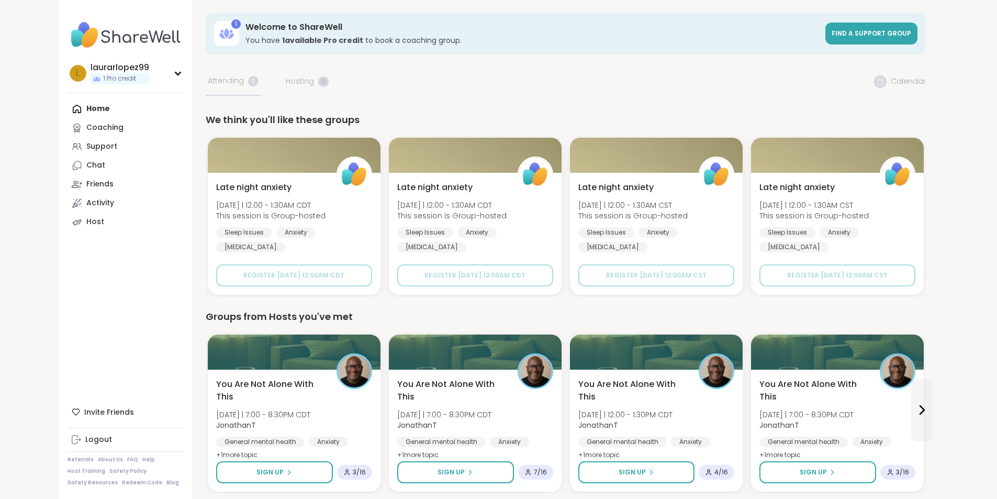  Describe the element at coordinates (77, 73) in the screenshot. I see `span: l` at that location.